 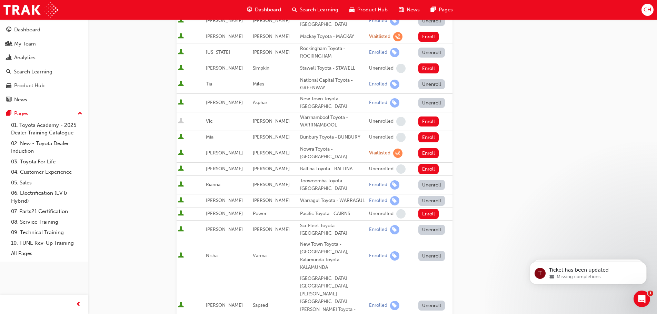 I want to click on span: Miles, so click(x=258, y=84).